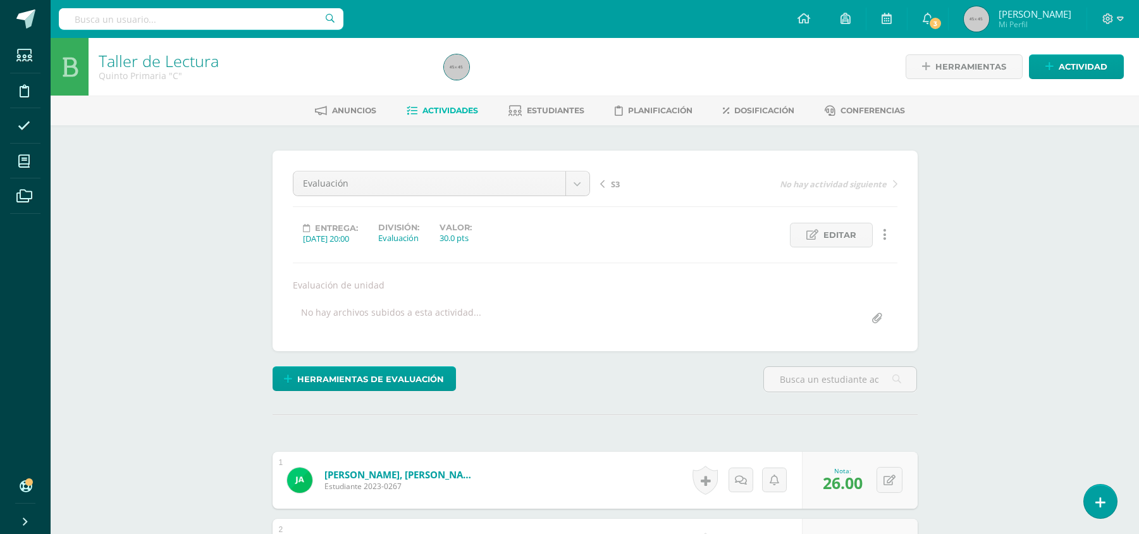 The image size is (1139, 534). I want to click on a: S3, so click(674, 183).